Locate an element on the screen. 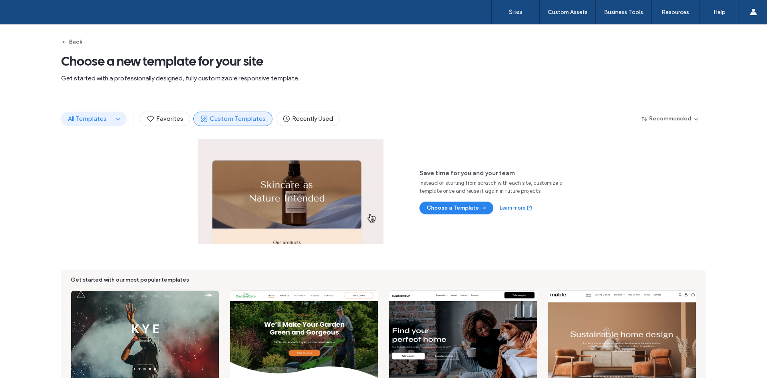 The height and width of the screenshot is (378, 767). button: Recommended is located at coordinates (670, 119).